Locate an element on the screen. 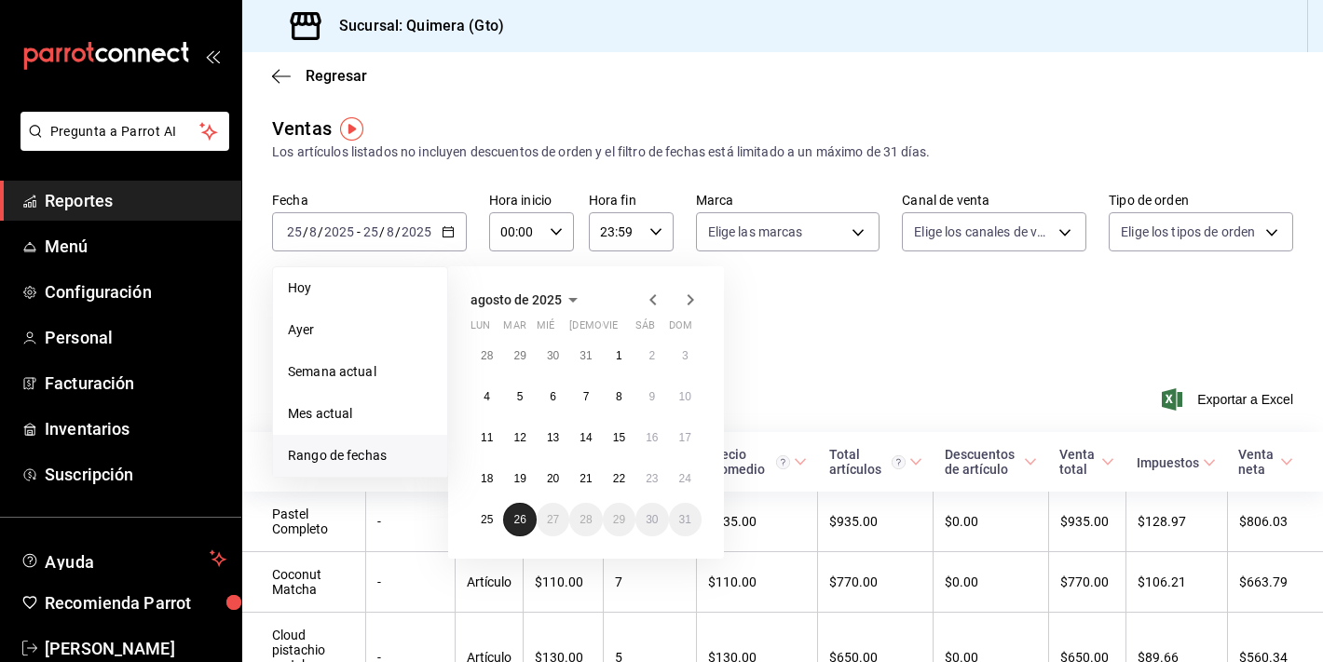 The image size is (1323, 662). abbr: 31 de julio de 2025 is located at coordinates (585, 356).